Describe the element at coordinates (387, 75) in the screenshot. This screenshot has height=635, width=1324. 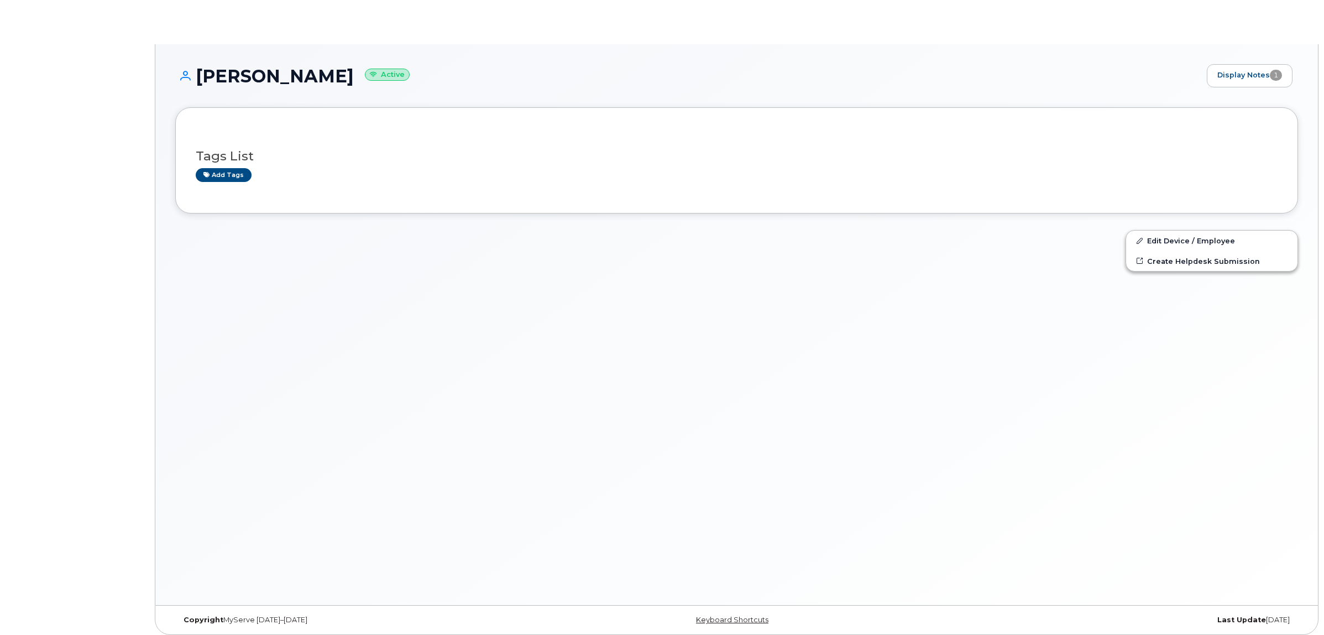
I see `small: Active` at that location.